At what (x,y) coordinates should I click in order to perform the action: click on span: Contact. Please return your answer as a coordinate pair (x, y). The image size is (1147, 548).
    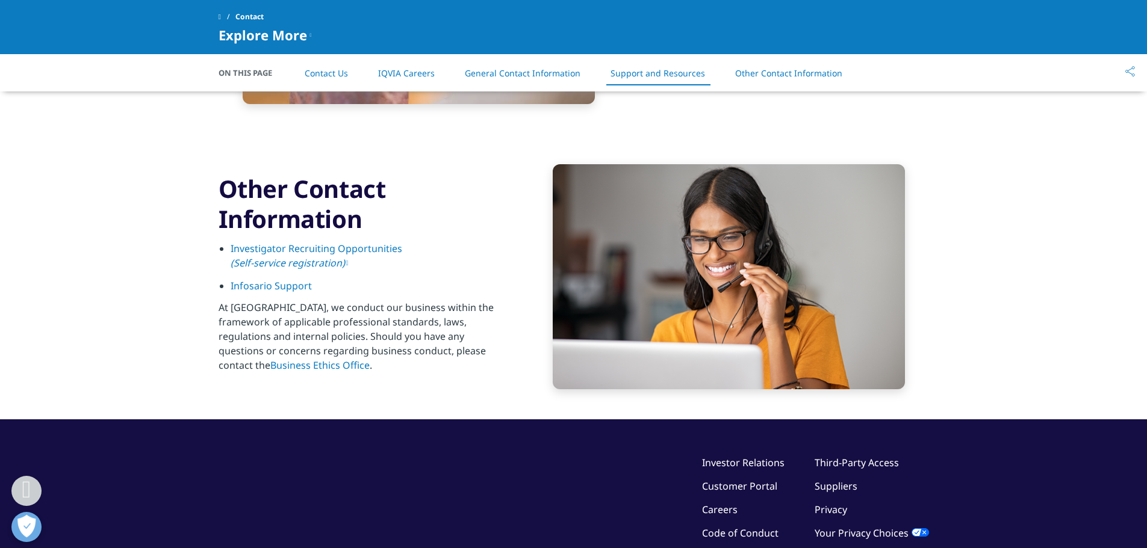
    Looking at the image, I should click on (249, 17).